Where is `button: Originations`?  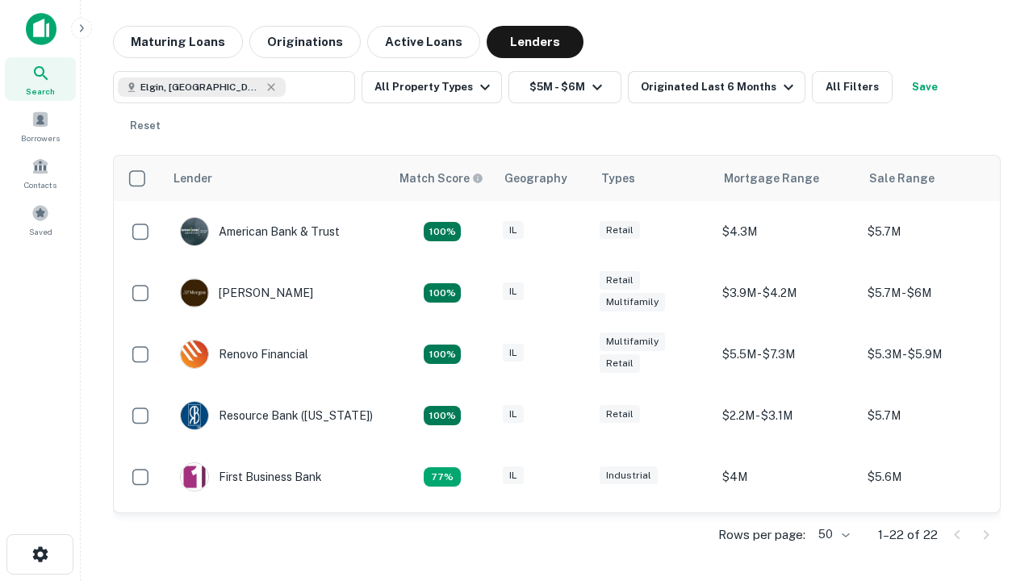 button: Originations is located at coordinates (305, 42).